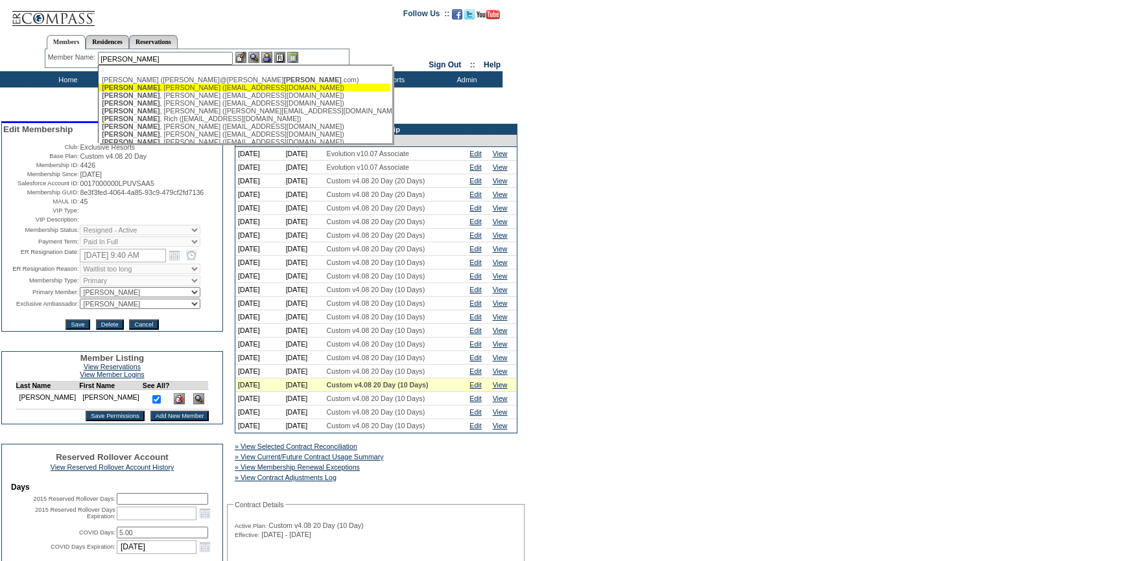  Describe the element at coordinates (66, 79) in the screenshot. I see `td: Home` at that location.